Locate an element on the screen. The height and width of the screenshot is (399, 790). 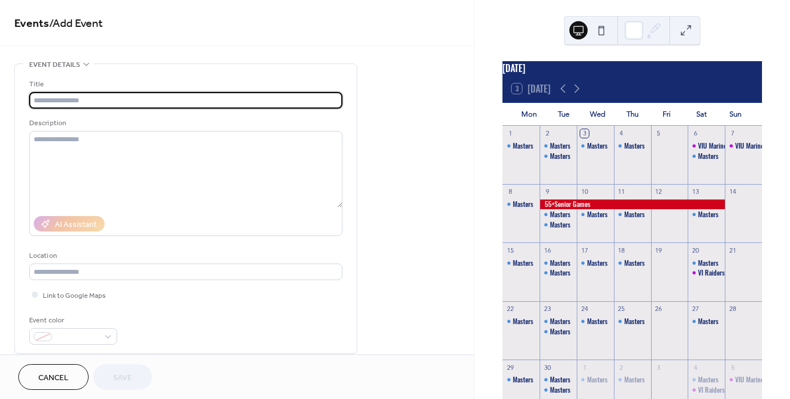
div: 10 is located at coordinates (585, 192).